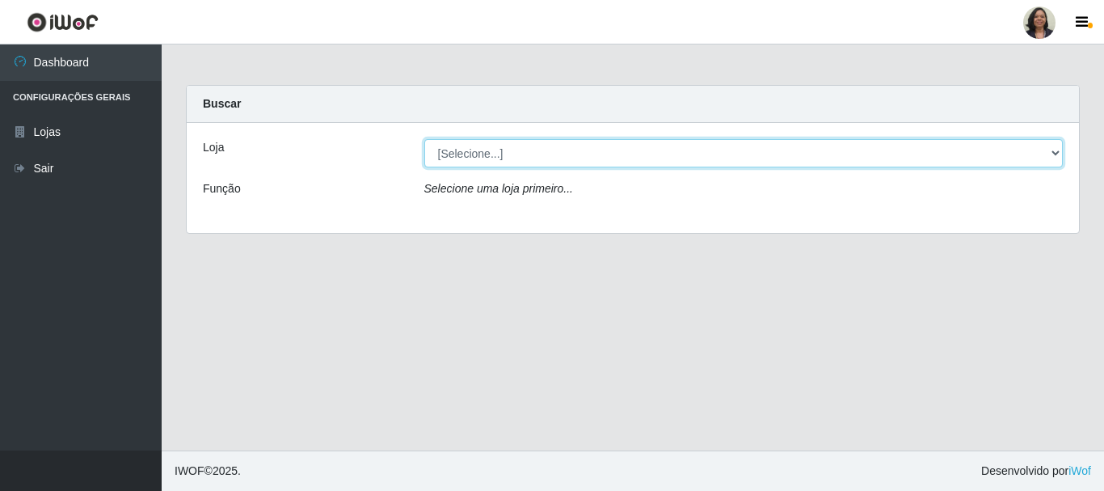  What do you see at coordinates (1080, 470) in the screenshot?
I see `a: iWof` at bounding box center [1080, 470].